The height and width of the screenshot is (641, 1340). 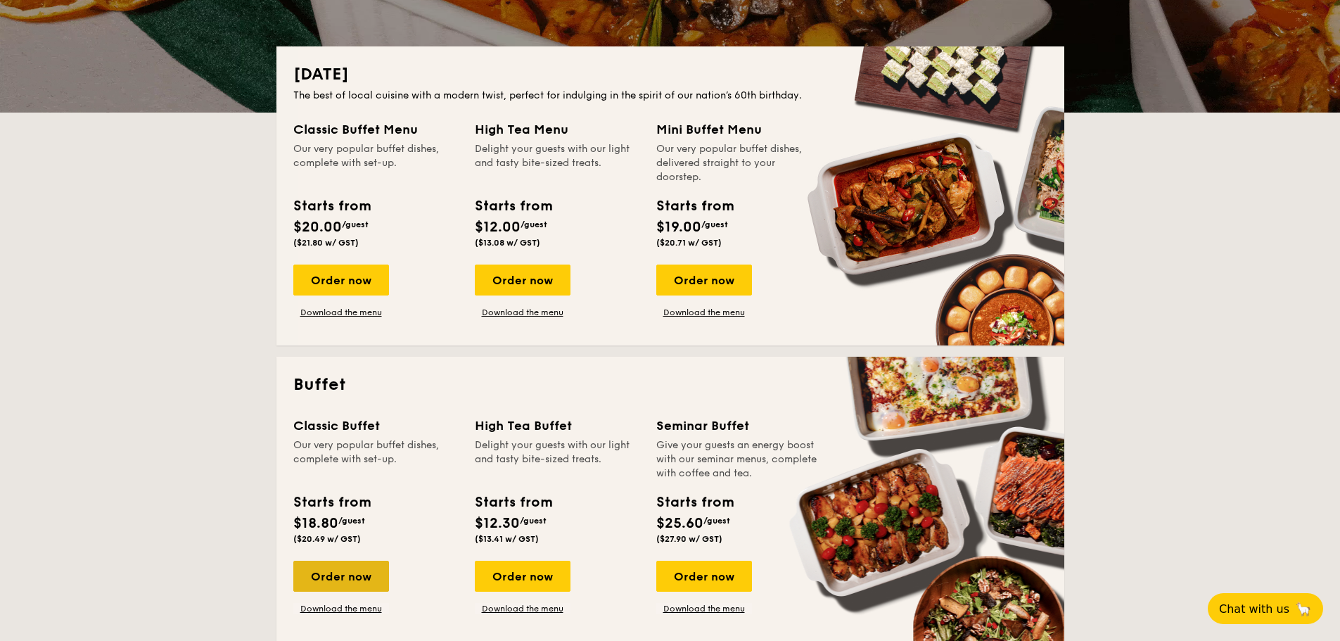 What do you see at coordinates (738, 425) in the screenshot?
I see `div: Seminar Buffet` at bounding box center [738, 425].